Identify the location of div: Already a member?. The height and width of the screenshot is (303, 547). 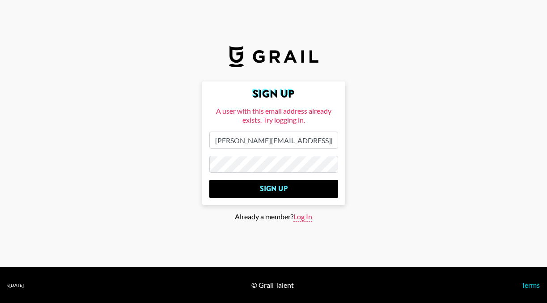
(273, 216).